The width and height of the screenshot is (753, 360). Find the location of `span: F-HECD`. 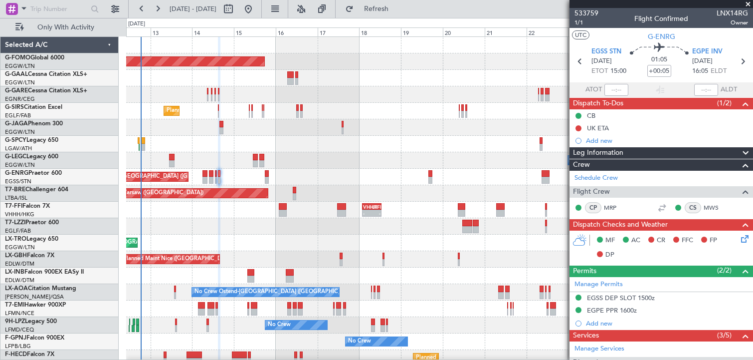

span: F-HECD is located at coordinates (16, 354).